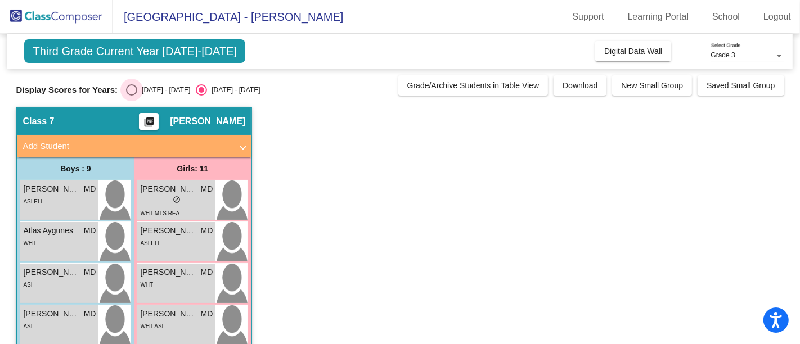  Describe the element at coordinates (192, 169) in the screenshot. I see `div: Girls: 11` at that location.